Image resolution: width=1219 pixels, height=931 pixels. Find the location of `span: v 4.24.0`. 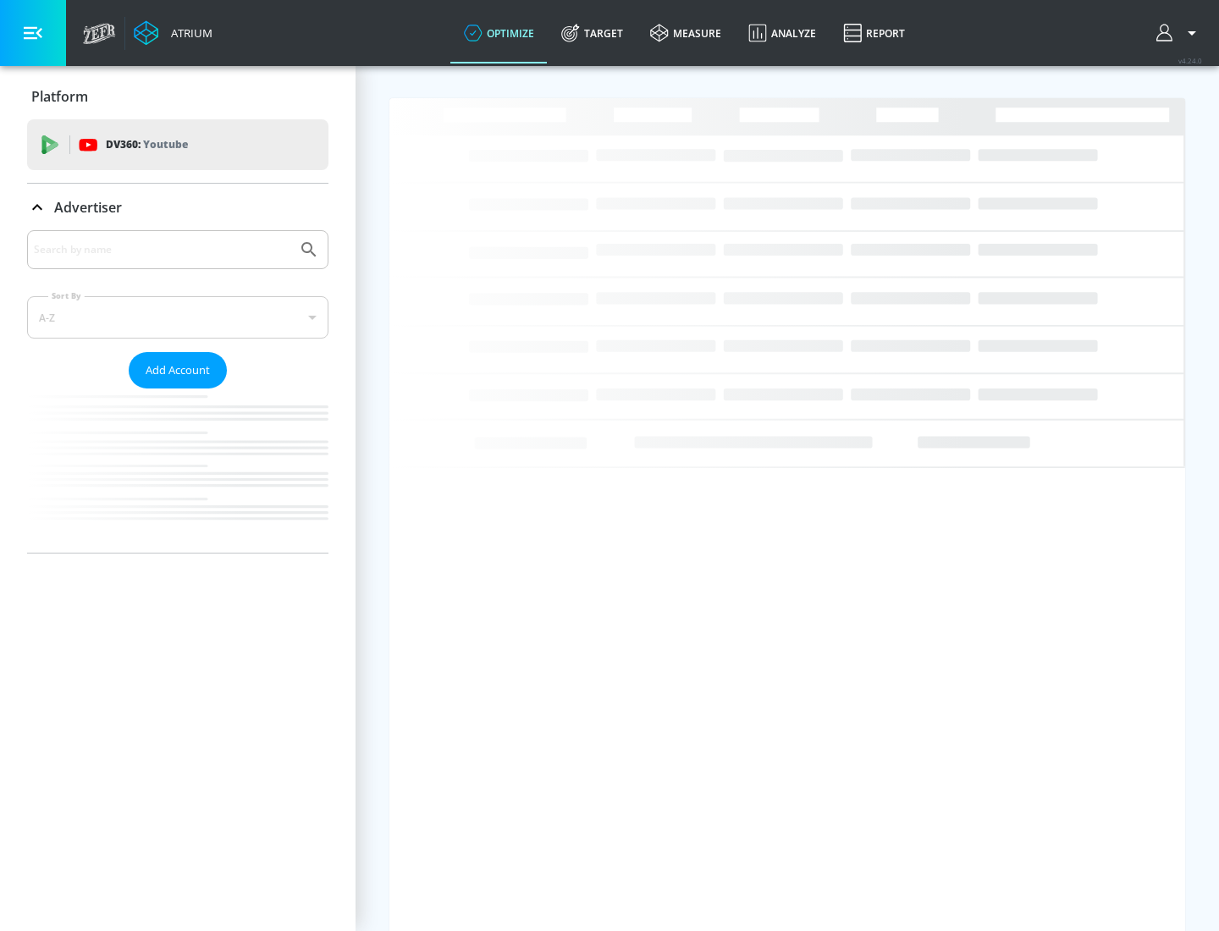

span: v 4.24.0 is located at coordinates (1190, 60).